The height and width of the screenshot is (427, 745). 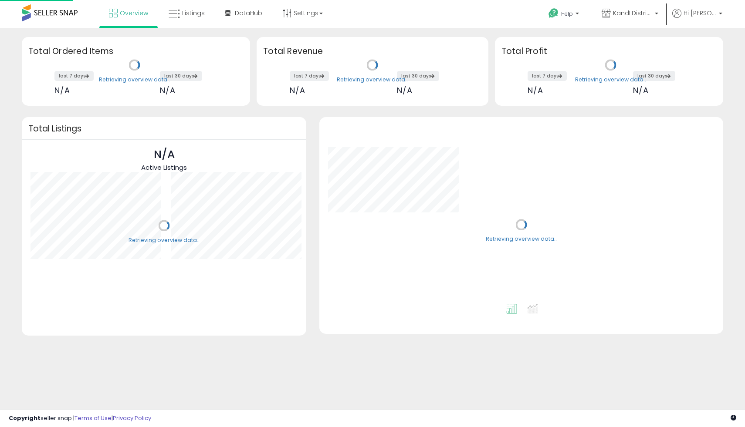 What do you see at coordinates (564, 15) in the screenshot?
I see `a: Help` at bounding box center [564, 15].